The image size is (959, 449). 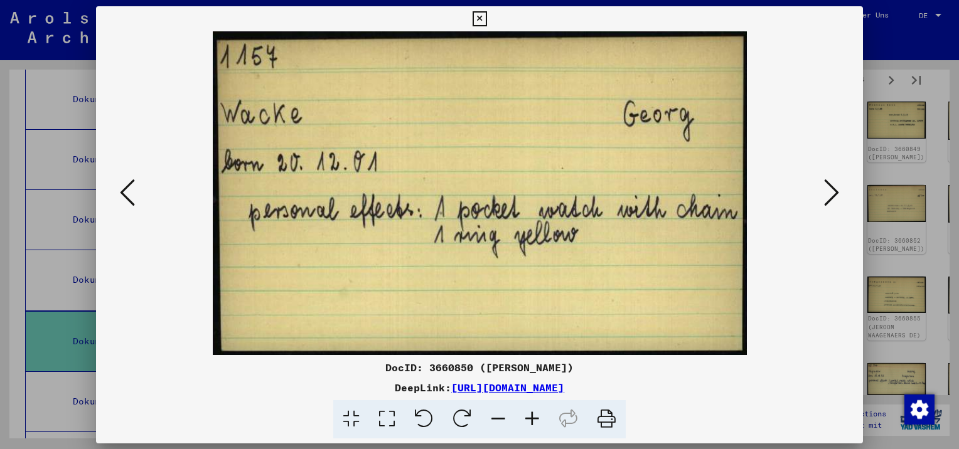 What do you see at coordinates (919, 410) in the screenshot?
I see `img: Zustimmung ändern` at bounding box center [919, 410].